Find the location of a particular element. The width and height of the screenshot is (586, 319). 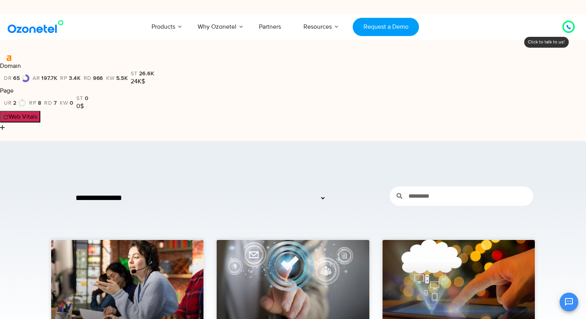

a: rd966 is located at coordinates (93, 78).